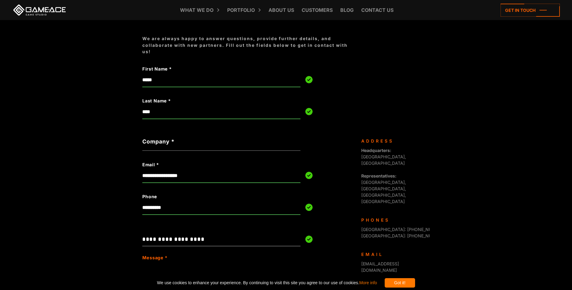  Describe the element at coordinates (205, 101) in the screenshot. I see `label: Last Name *` at that location.